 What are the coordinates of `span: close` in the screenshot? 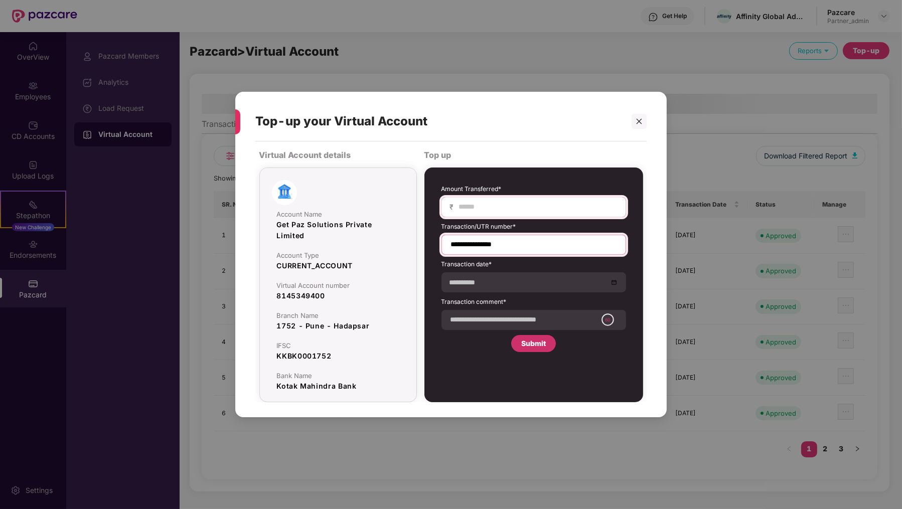 It's located at (639, 121).